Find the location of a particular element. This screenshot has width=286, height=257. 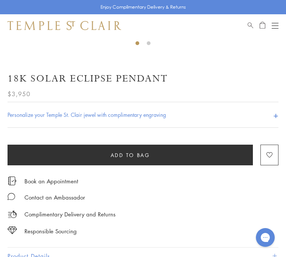

img: icon_appointment.svg is located at coordinates (12, 181).